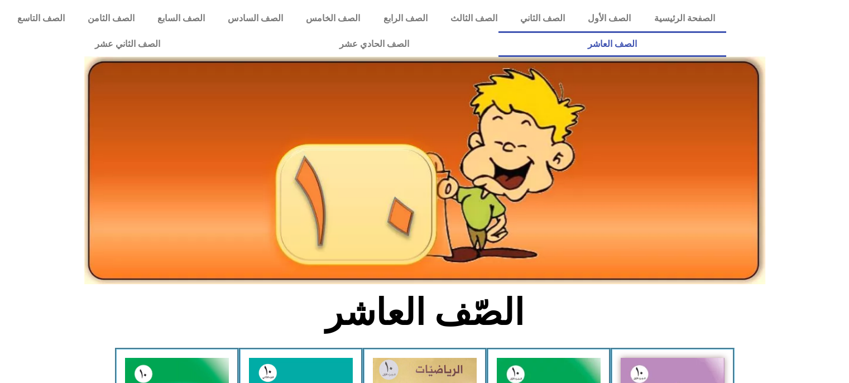  Describe the element at coordinates (127, 44) in the screenshot. I see `a: الصف الثاني عشر` at that location.